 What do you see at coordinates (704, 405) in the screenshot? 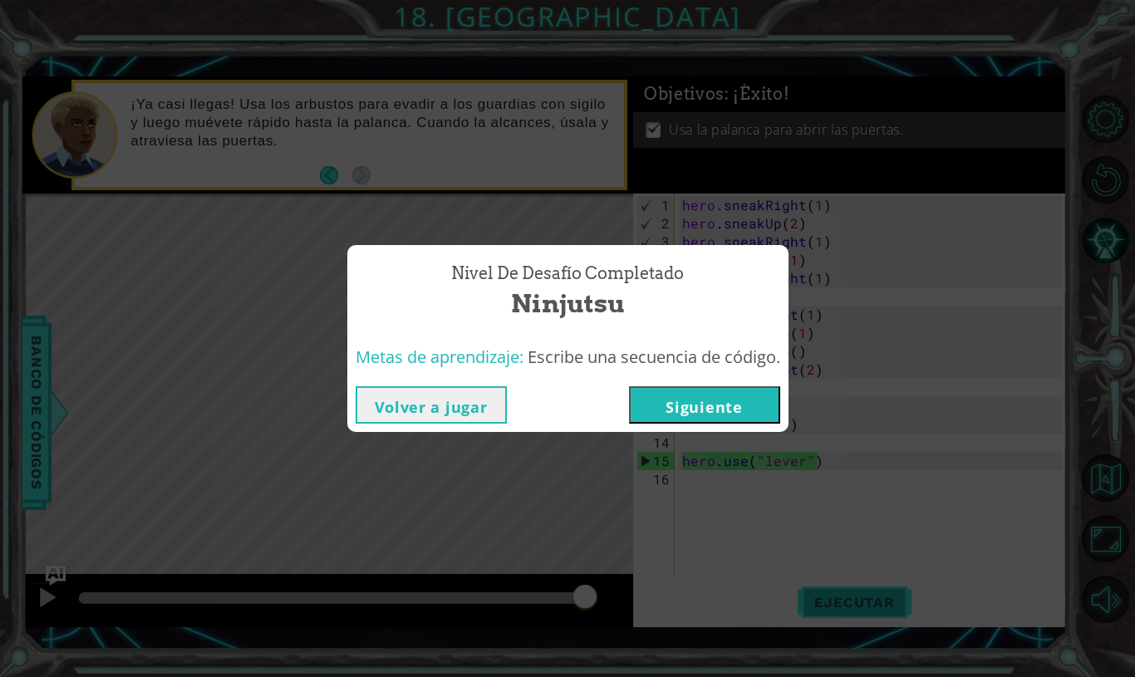
I see `button: Siguiente` at bounding box center [704, 405].